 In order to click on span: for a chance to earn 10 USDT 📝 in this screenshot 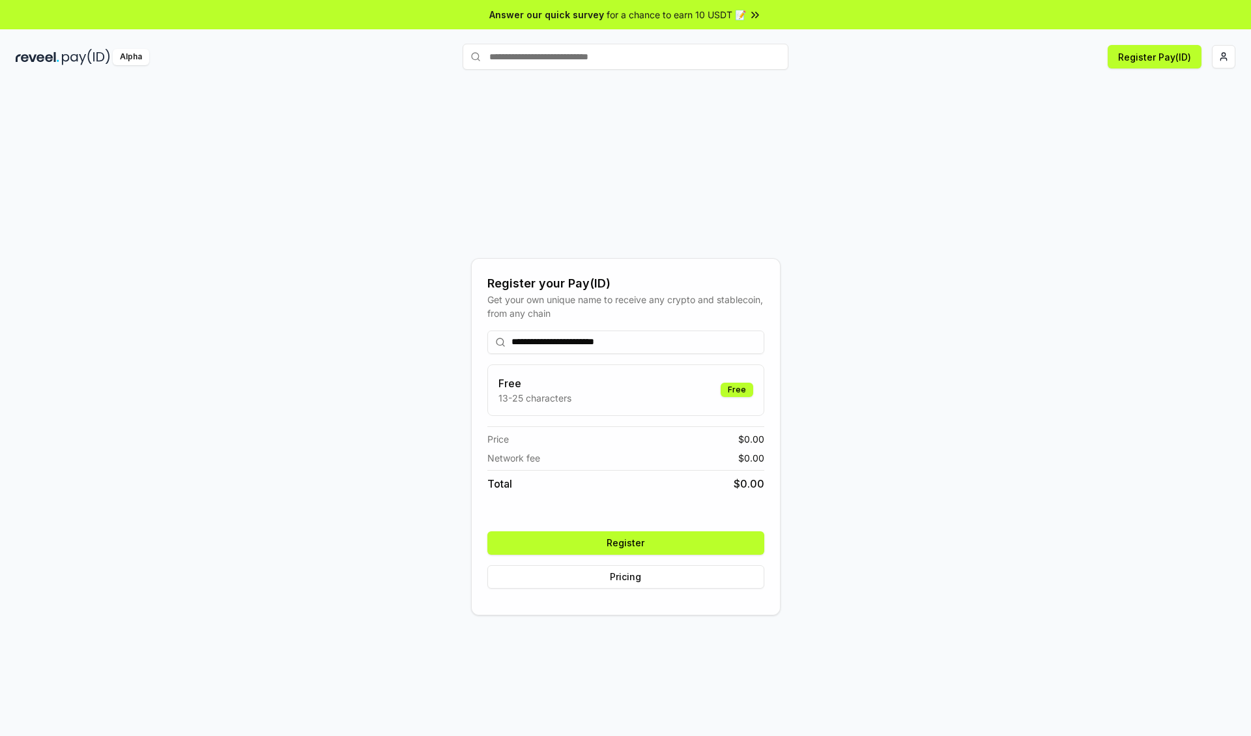, I will do `click(676, 14)`.